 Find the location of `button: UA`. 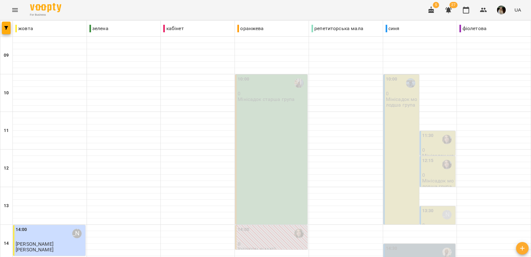

button: UA is located at coordinates (518, 10).